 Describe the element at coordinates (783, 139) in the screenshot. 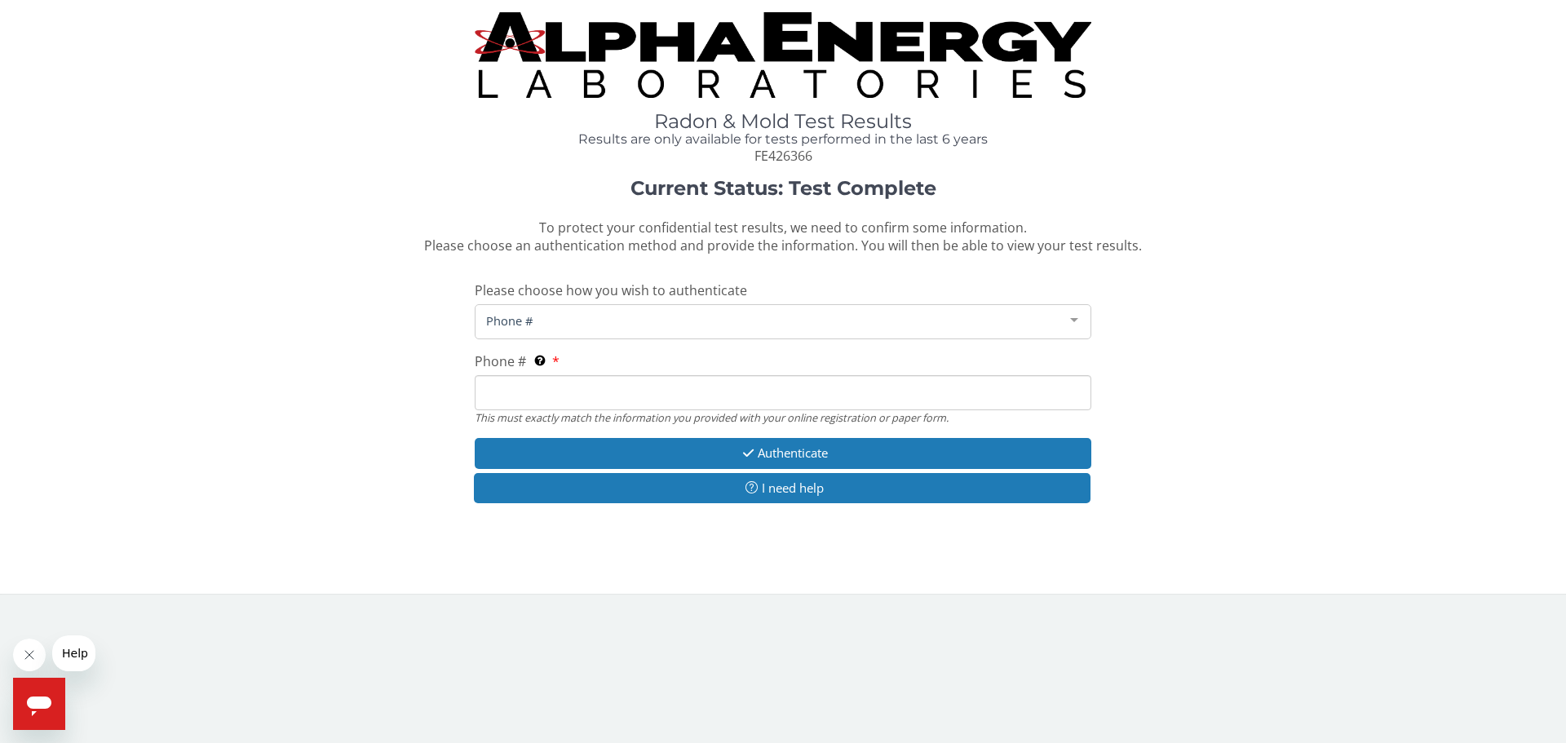

I see `h4: Results are only available for tests performed in the last 6 years` at that location.